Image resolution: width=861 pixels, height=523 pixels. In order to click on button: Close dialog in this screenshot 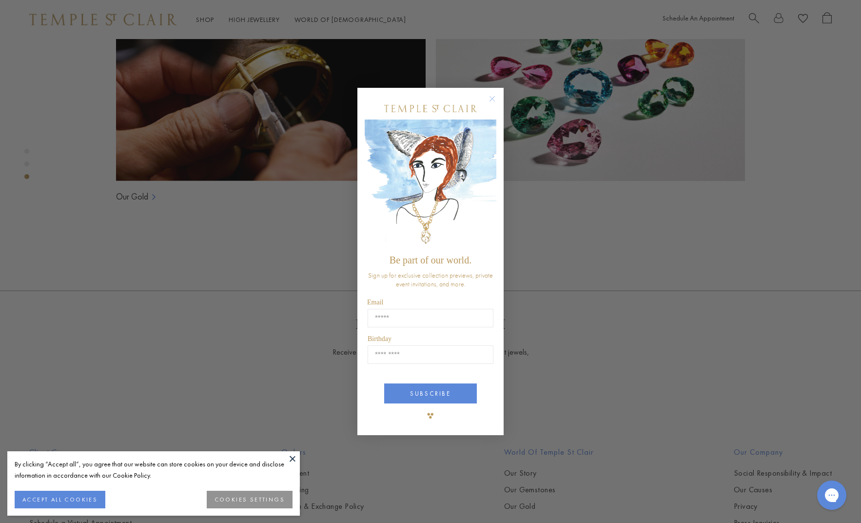, I will do `click(497, 103)`.